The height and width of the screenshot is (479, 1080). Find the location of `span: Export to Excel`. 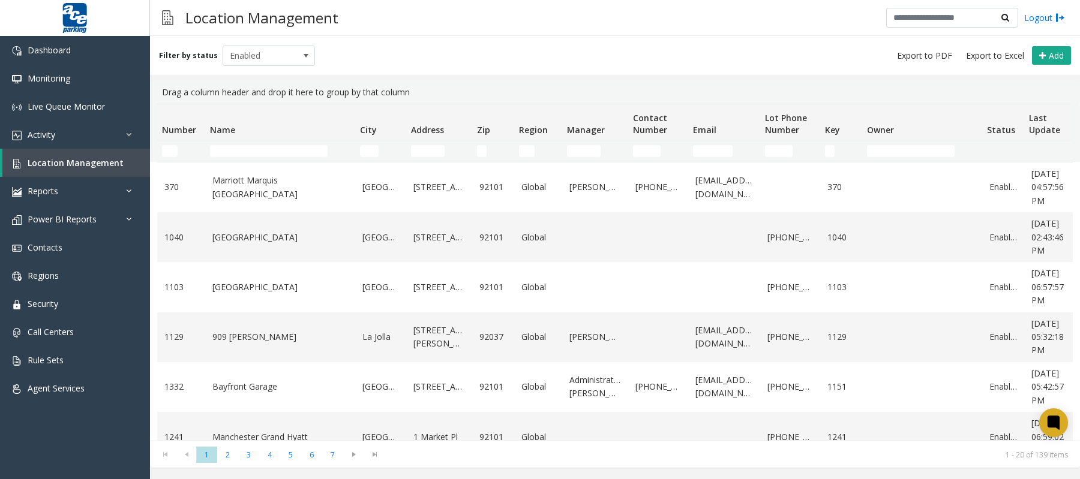

span: Export to Excel is located at coordinates (995, 56).